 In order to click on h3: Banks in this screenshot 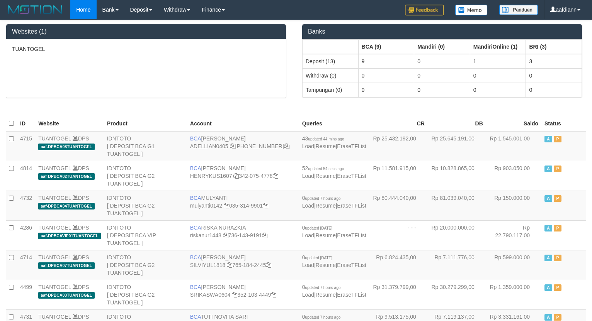, I will do `click(442, 32)`.